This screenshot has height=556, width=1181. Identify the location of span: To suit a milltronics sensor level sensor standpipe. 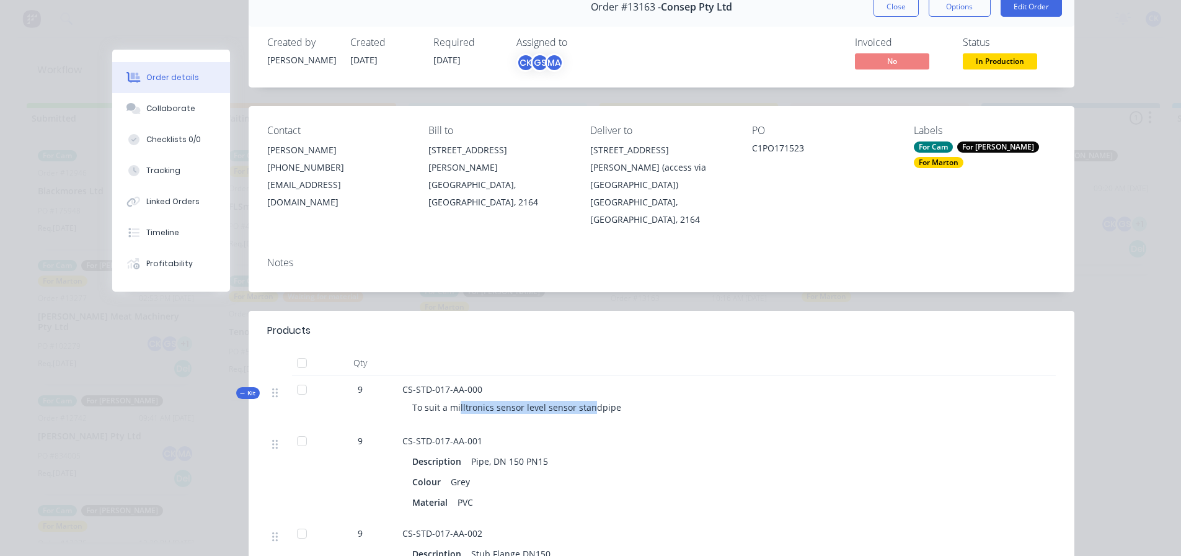
(517, 407).